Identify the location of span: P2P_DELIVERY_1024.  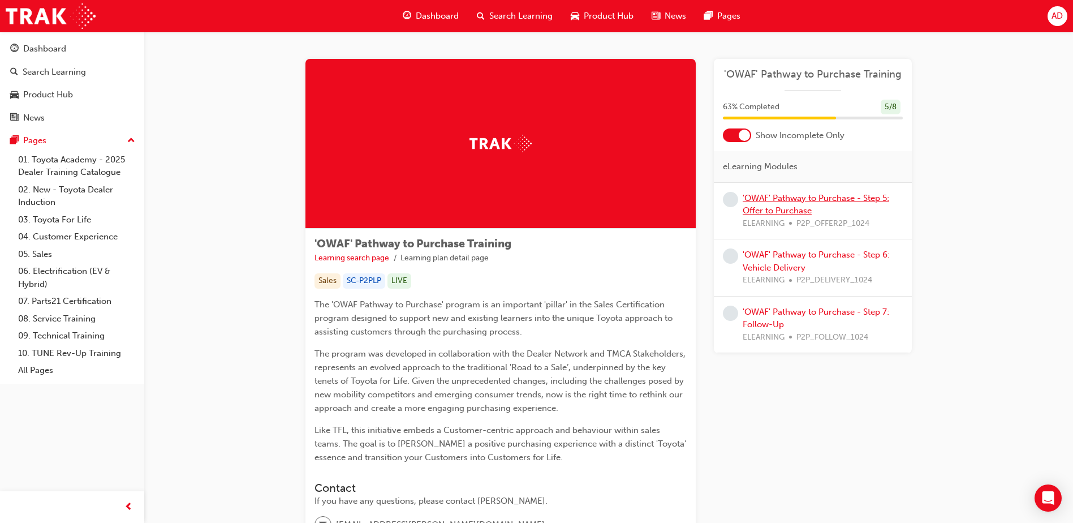
(834, 280).